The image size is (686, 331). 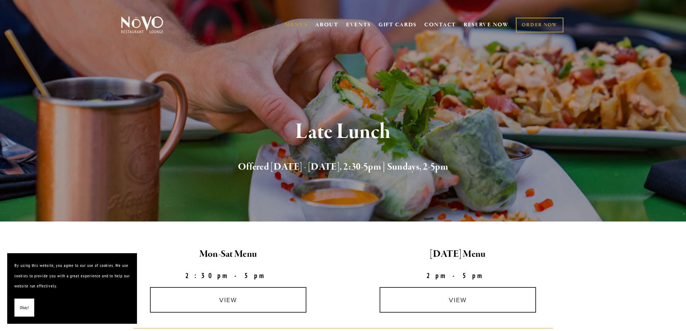 I want to click on h2: Mon-Sat Menu, so click(x=228, y=255).